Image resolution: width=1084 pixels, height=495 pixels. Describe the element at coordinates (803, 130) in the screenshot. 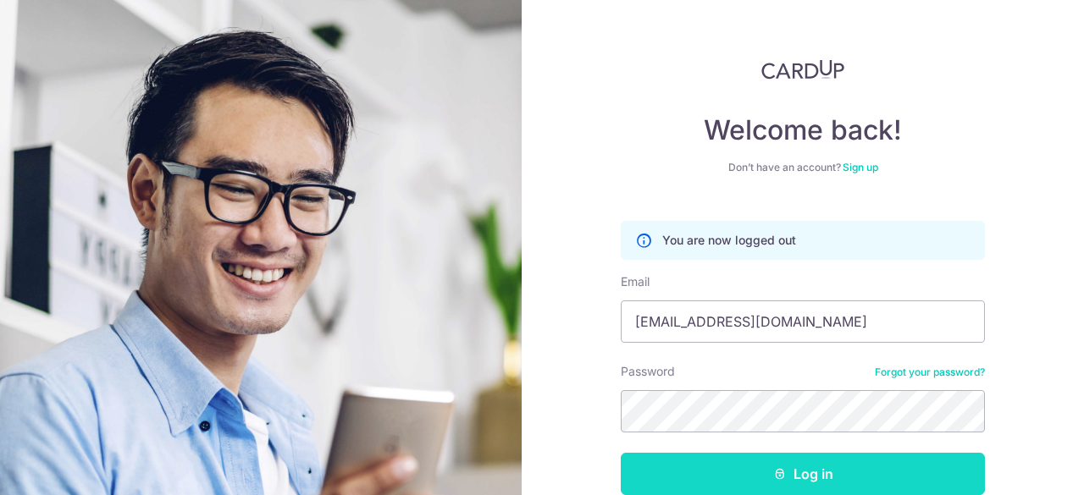

I see `h4: Welcome back!` at that location.